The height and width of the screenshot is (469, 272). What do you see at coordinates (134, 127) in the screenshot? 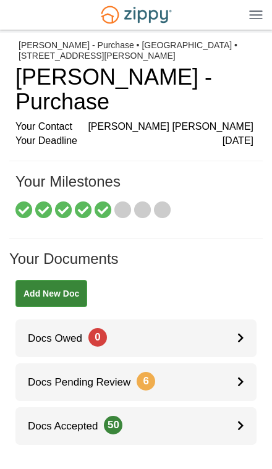
I see `div: Your Contact` at bounding box center [134, 127].